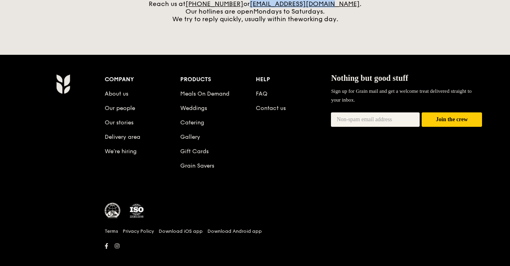 The width and height of the screenshot is (510, 266). What do you see at coordinates (120, 108) in the screenshot?
I see `a: Our people` at bounding box center [120, 108].